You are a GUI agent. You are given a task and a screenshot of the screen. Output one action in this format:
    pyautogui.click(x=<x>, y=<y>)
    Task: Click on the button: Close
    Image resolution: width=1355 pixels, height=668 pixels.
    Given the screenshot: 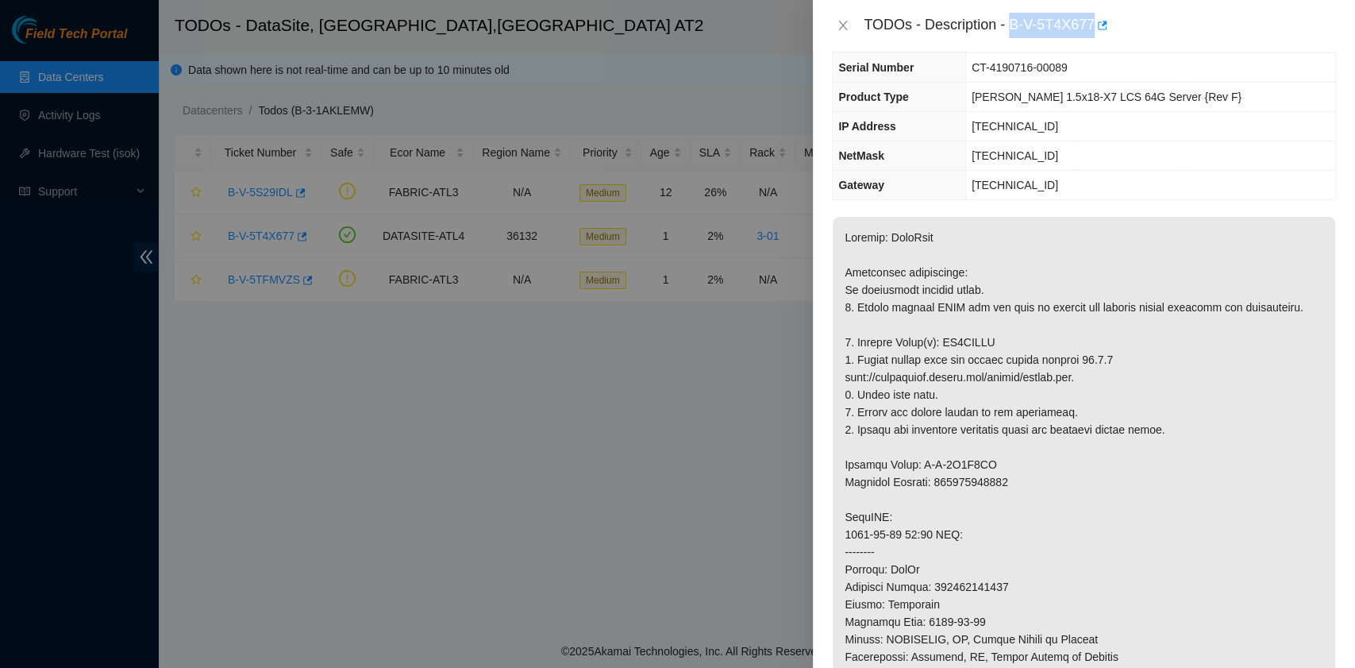 What is the action you would take?
    pyautogui.click(x=843, y=25)
    